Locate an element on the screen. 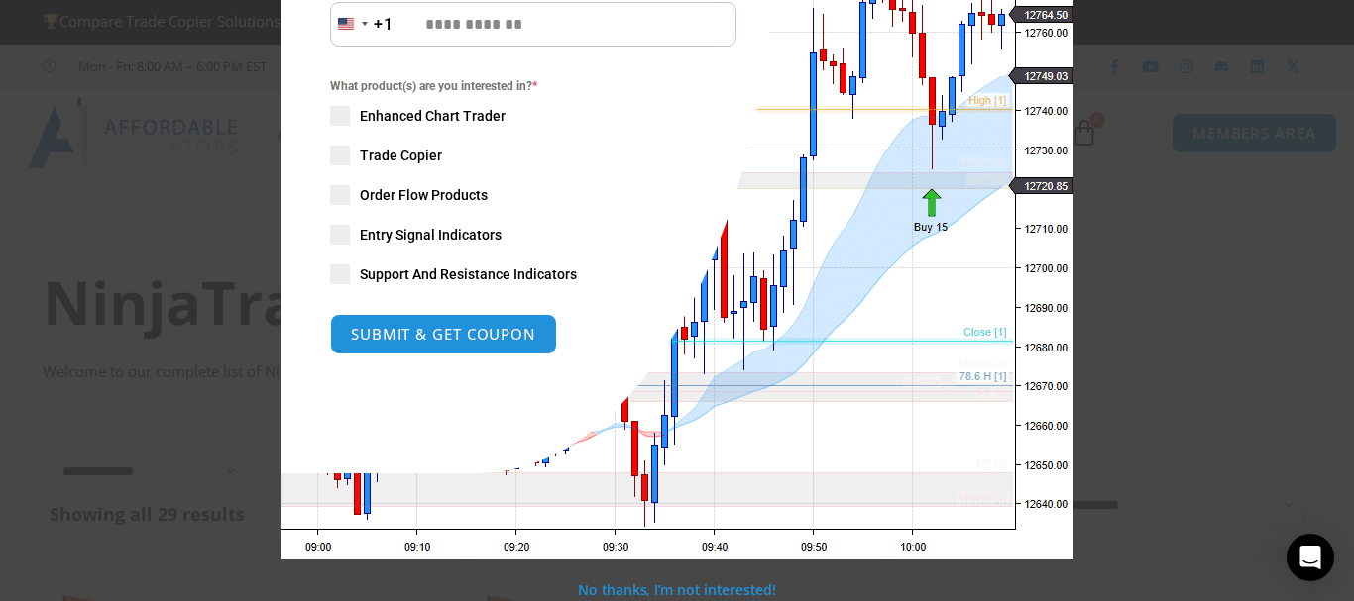 This screenshot has height=601, width=1354. span: Enhanced Chart Trader is located at coordinates (432, 116).